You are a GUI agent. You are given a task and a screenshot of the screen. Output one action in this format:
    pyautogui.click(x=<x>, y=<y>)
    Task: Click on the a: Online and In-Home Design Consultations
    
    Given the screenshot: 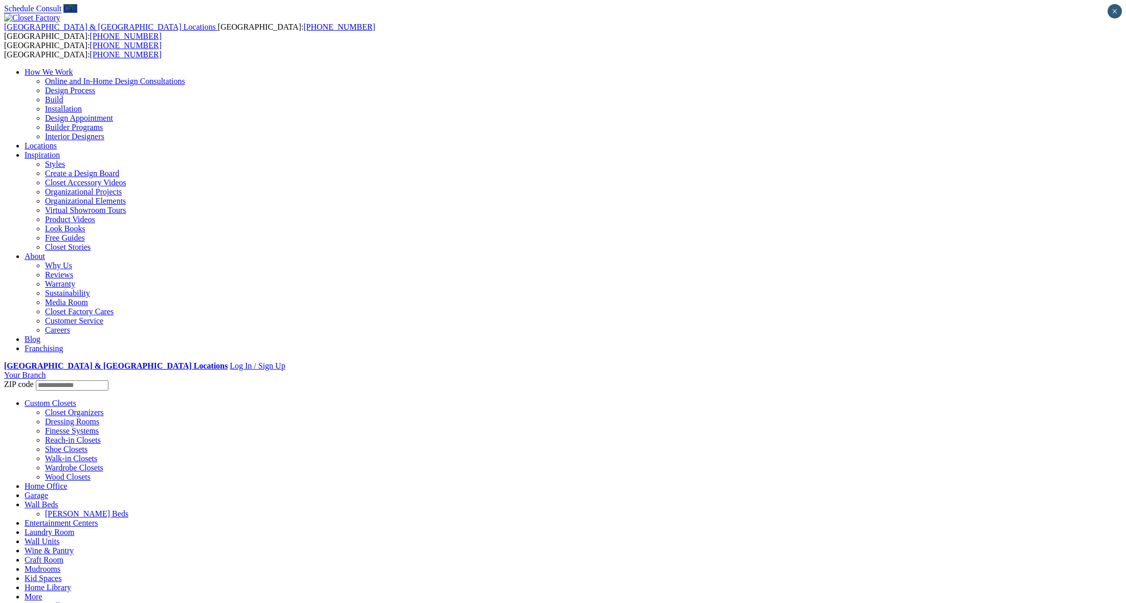 What is the action you would take?
    pyautogui.click(x=115, y=81)
    